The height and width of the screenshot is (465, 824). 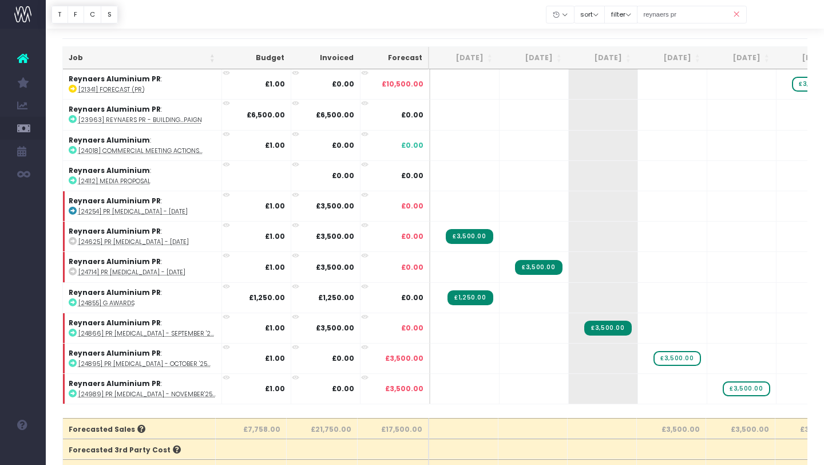 What do you see at coordinates (133, 241) in the screenshot?
I see `abbr: [24625] PR Retainer - July '25` at bounding box center [133, 241].